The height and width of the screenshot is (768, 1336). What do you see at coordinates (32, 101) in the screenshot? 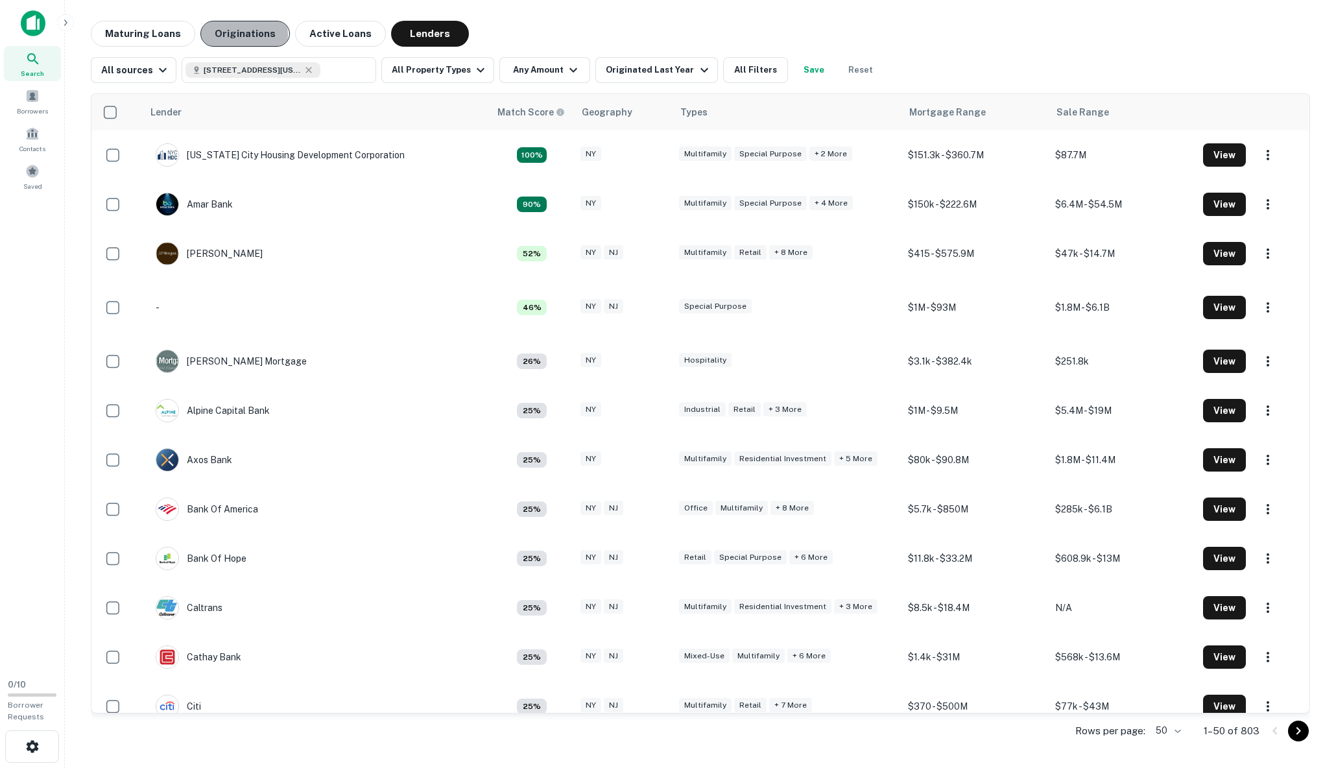
I see `div: Borrowers` at bounding box center [32, 101].